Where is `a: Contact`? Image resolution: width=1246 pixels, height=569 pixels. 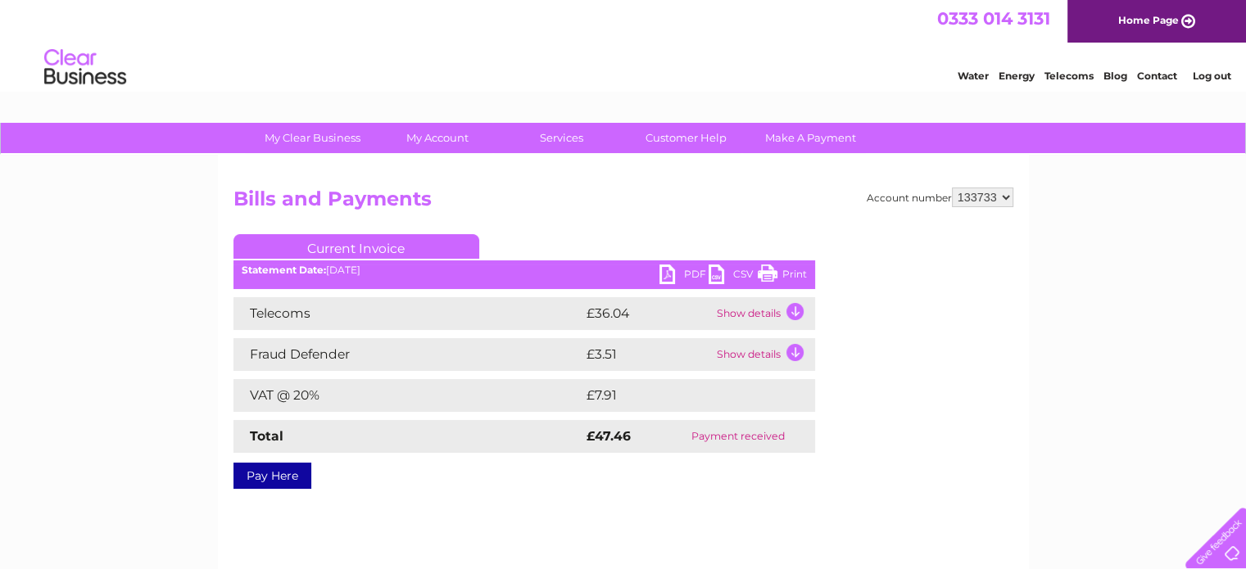
a: Contact is located at coordinates (1156, 75).